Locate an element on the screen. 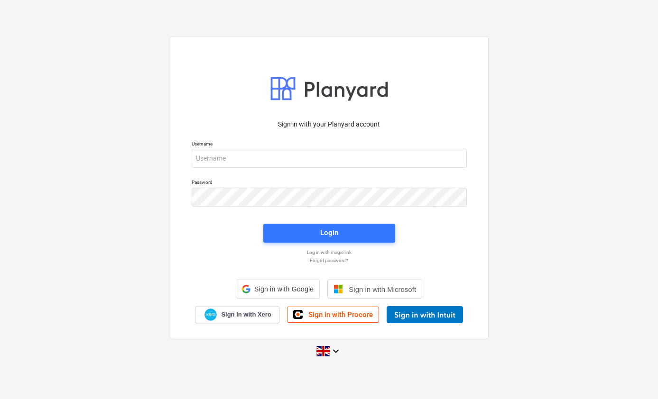  div: Login is located at coordinates (329, 233).